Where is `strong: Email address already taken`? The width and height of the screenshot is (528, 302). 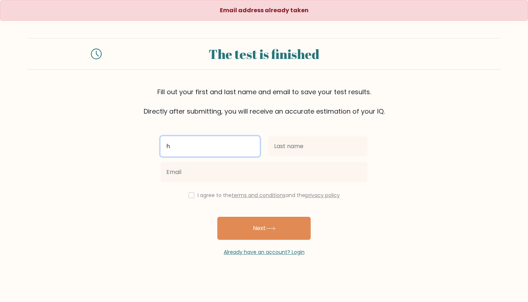 strong: Email address already taken is located at coordinates (264, 10).